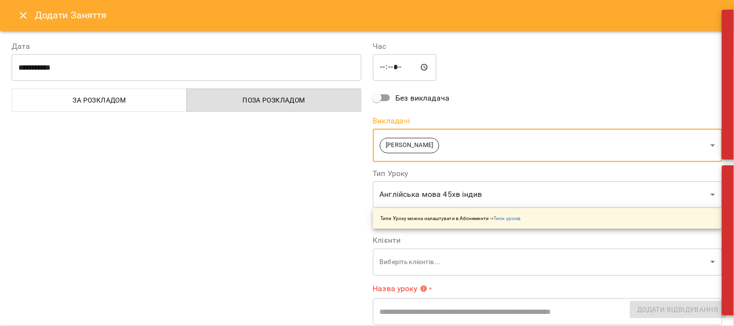 This screenshot has width=734, height=326. What do you see at coordinates (274, 100) in the screenshot?
I see `span: Поза розкладом` at bounding box center [274, 100].